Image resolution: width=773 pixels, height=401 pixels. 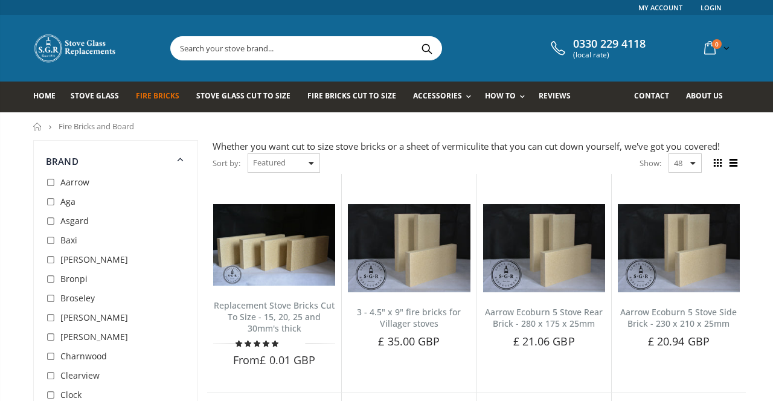 What do you see at coordinates (609, 44) in the screenshot?
I see `span: 0330 229 4118` at bounding box center [609, 44].